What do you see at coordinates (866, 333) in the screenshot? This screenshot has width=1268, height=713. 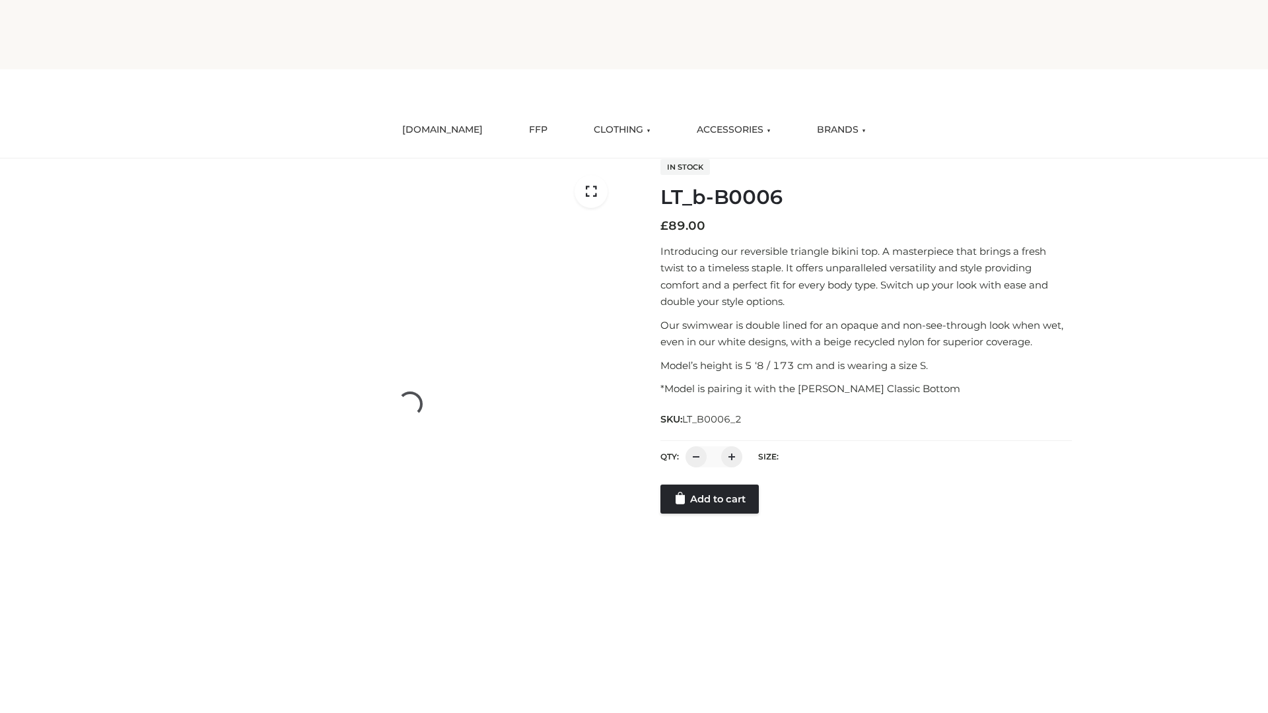 I see `p: Our swimwear is double lined for an opaque and non-see-through look when wet, even in our white d...` at bounding box center [866, 333].